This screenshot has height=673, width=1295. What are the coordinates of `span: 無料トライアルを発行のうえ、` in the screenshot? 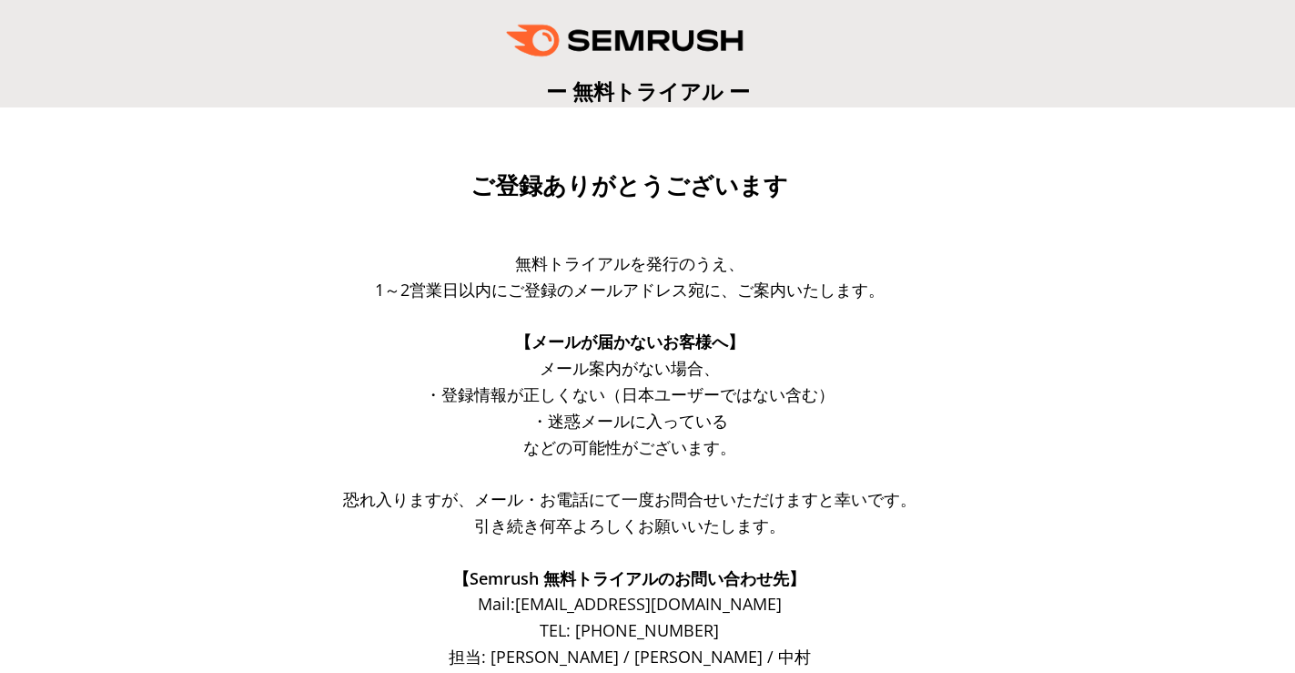 It's located at (630, 263).